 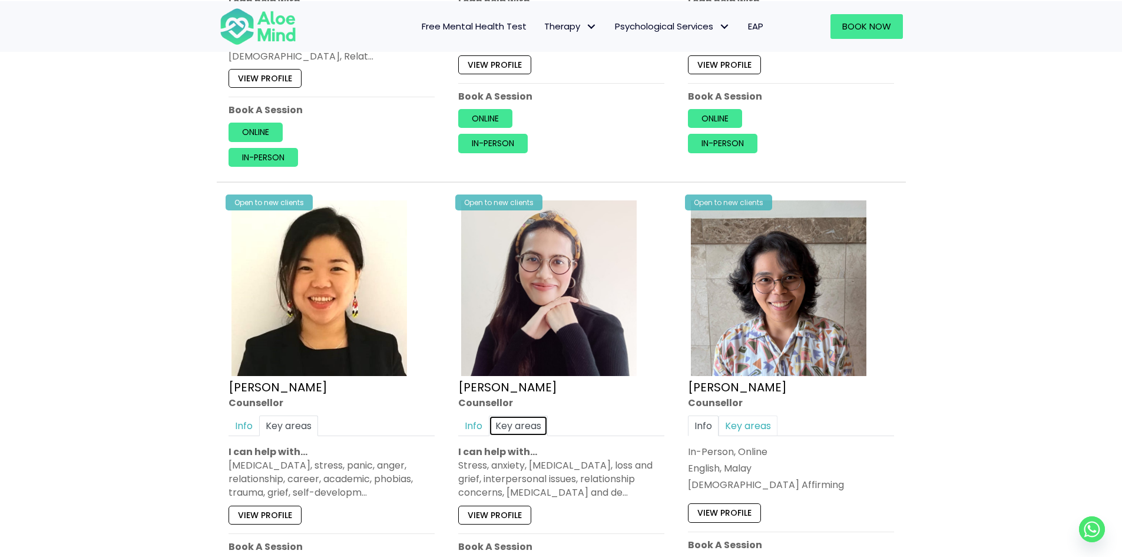 I want to click on img: Aloe mind Logo, so click(x=258, y=27).